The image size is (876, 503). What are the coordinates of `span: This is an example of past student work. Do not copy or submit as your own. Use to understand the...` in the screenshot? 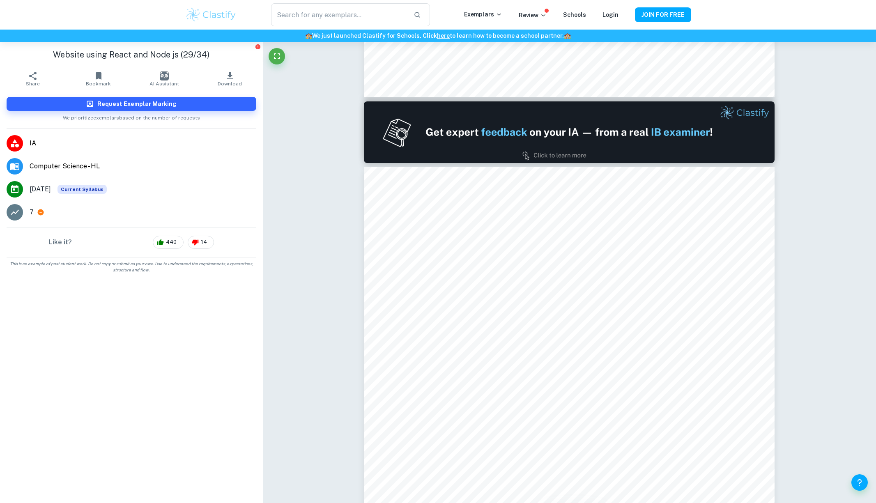 It's located at (131, 267).